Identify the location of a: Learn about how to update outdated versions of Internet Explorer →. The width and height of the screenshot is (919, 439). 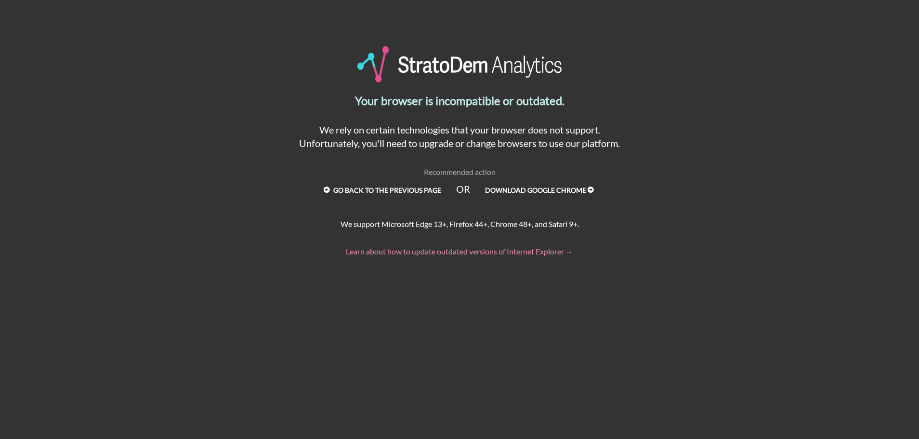
(459, 251).